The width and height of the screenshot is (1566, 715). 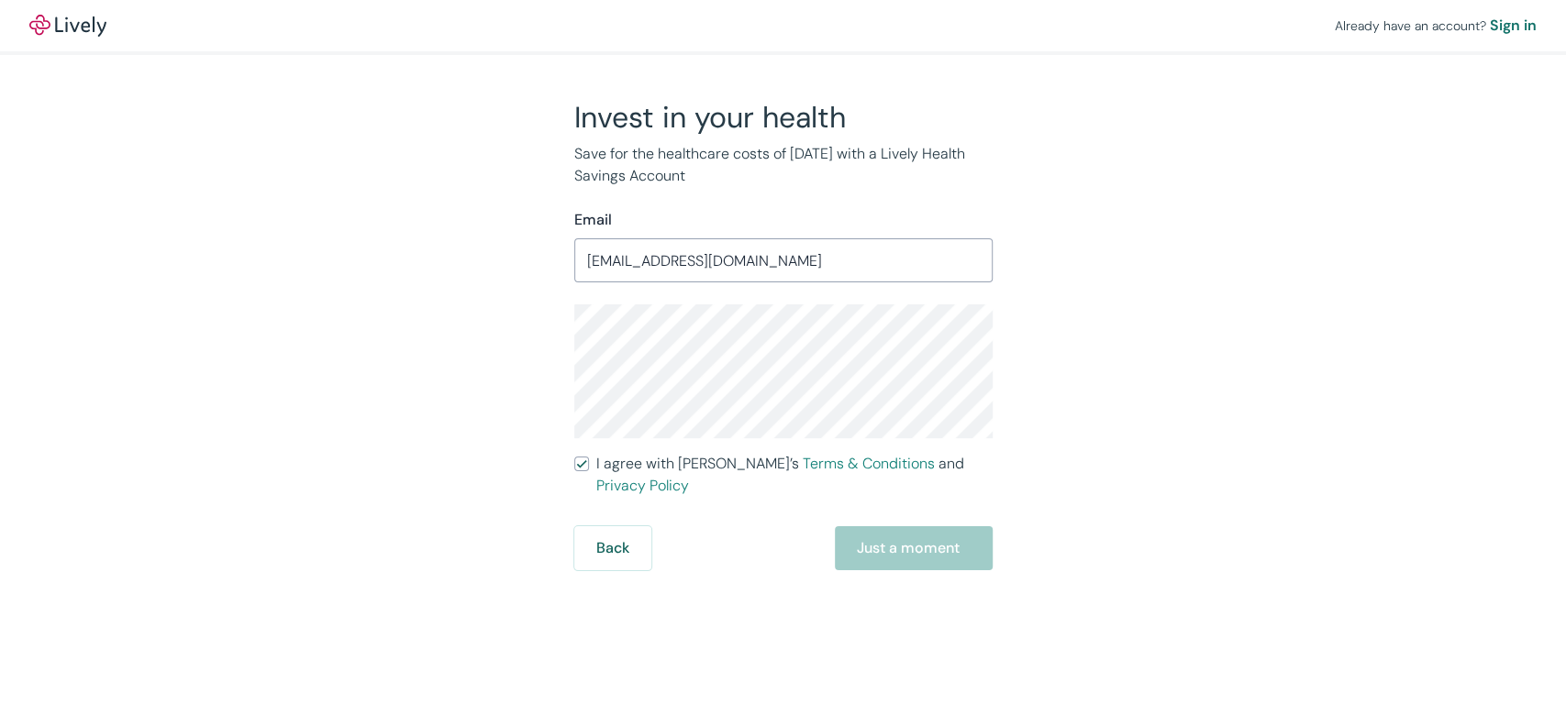 I want to click on div: Sign in, so click(x=1512, y=26).